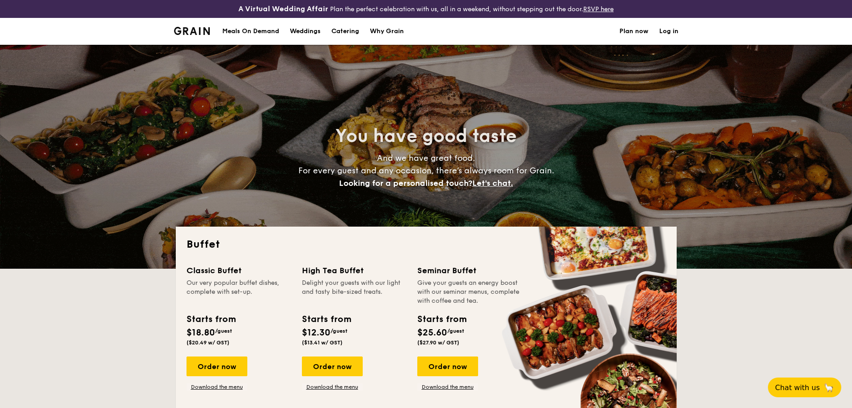 The image size is (852, 408). What do you see at coordinates (387, 31) in the screenshot?
I see `a: Why Grain` at bounding box center [387, 31].